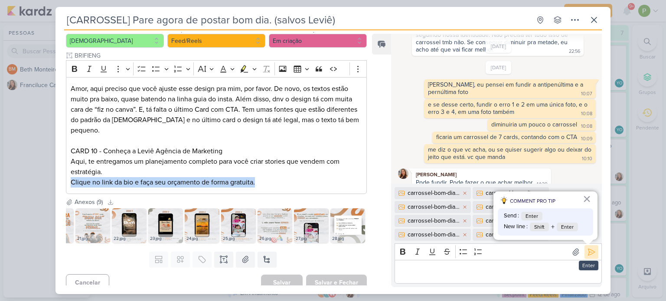 The image size is (666, 301). What do you see at coordinates (238, 239) in the screenshot?
I see `div: 25.jpg` at bounding box center [238, 239].